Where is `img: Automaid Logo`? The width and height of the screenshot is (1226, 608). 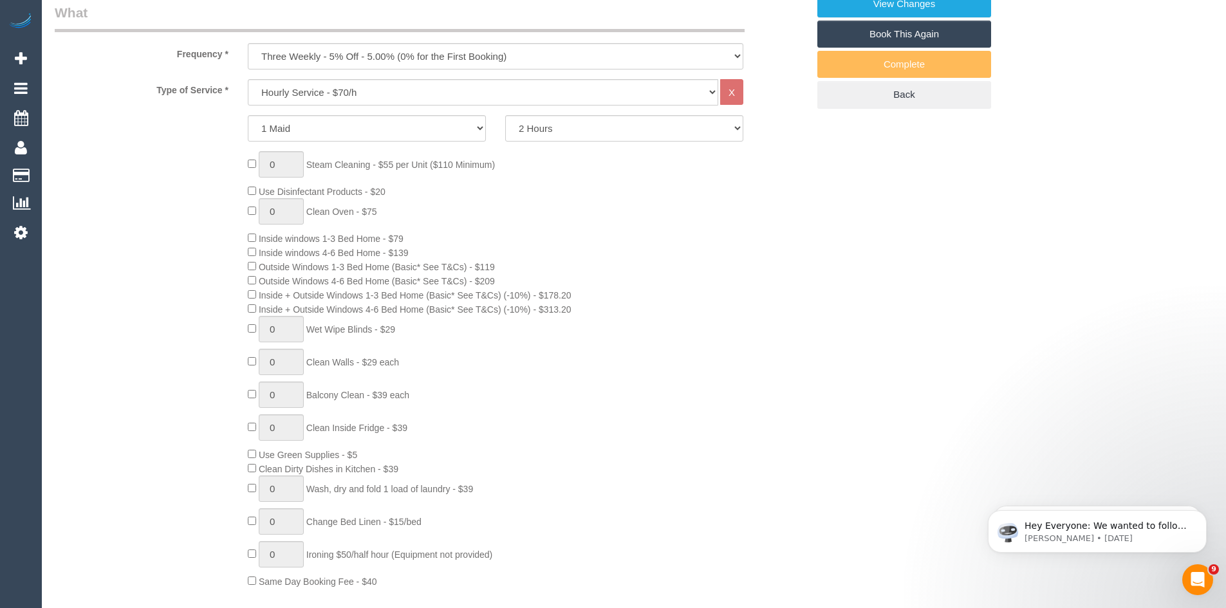 img: Automaid Logo is located at coordinates (21, 22).